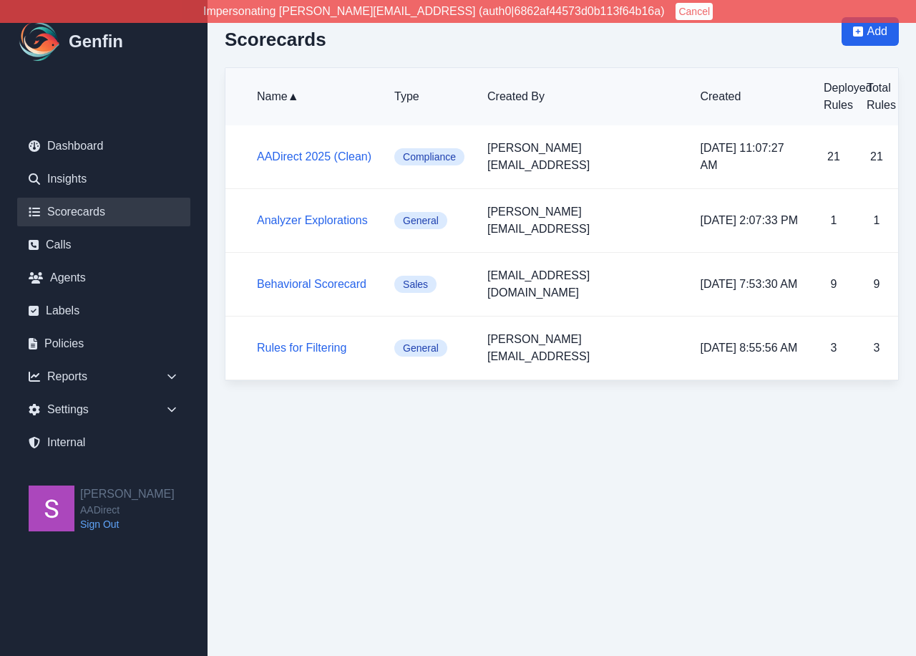 The height and width of the screenshot is (656, 916). I want to click on img: Logo, so click(40, 42).